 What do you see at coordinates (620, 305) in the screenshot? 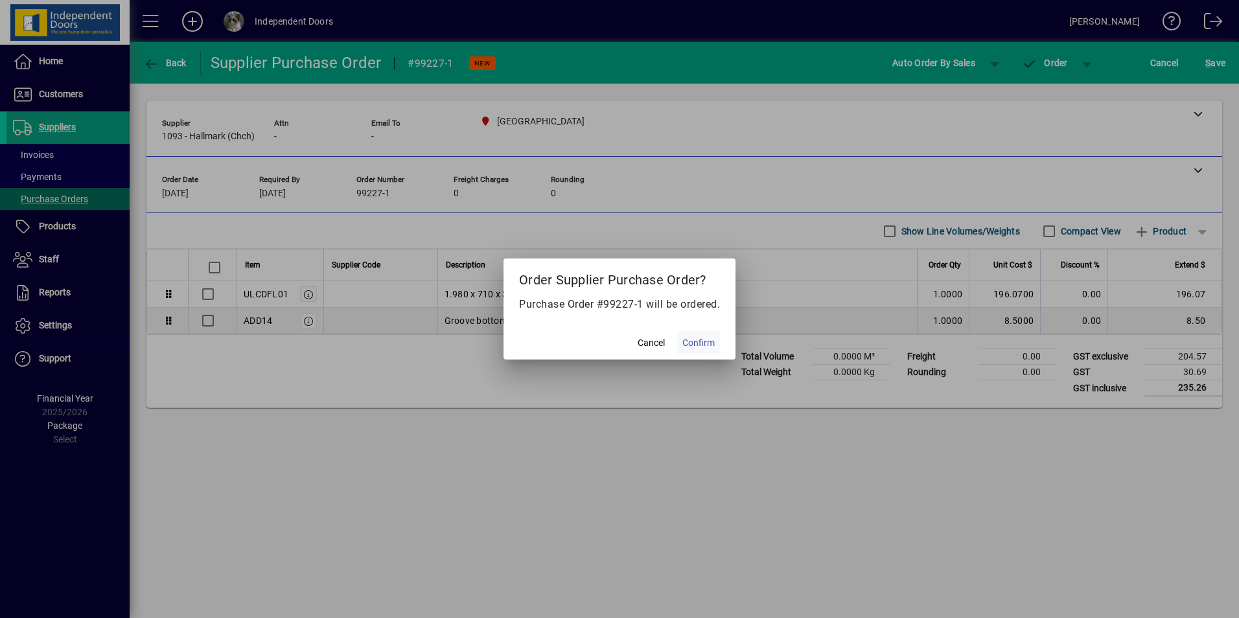
I see `p: Purchase Order #99227-1 will be ordered.` at bounding box center [620, 305].